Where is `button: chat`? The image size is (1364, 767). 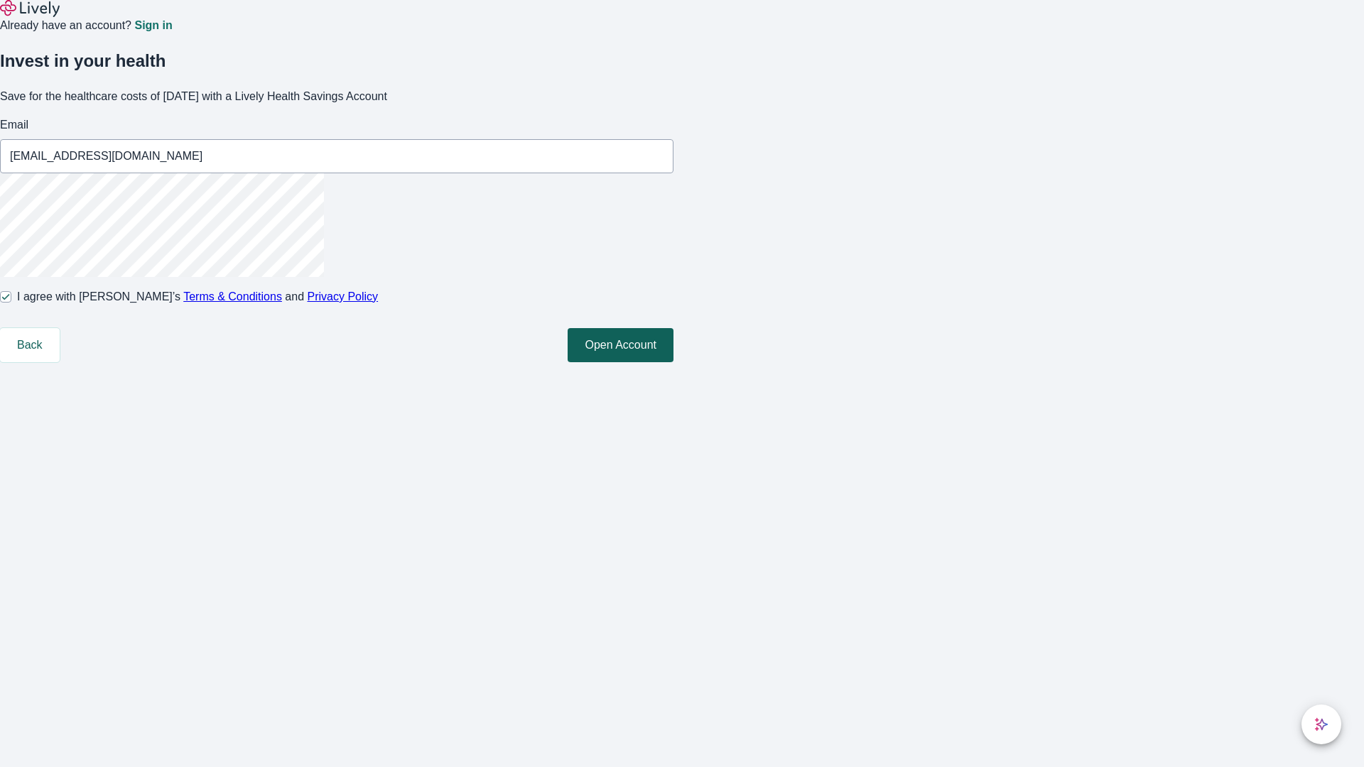 button: chat is located at coordinates (1322, 725).